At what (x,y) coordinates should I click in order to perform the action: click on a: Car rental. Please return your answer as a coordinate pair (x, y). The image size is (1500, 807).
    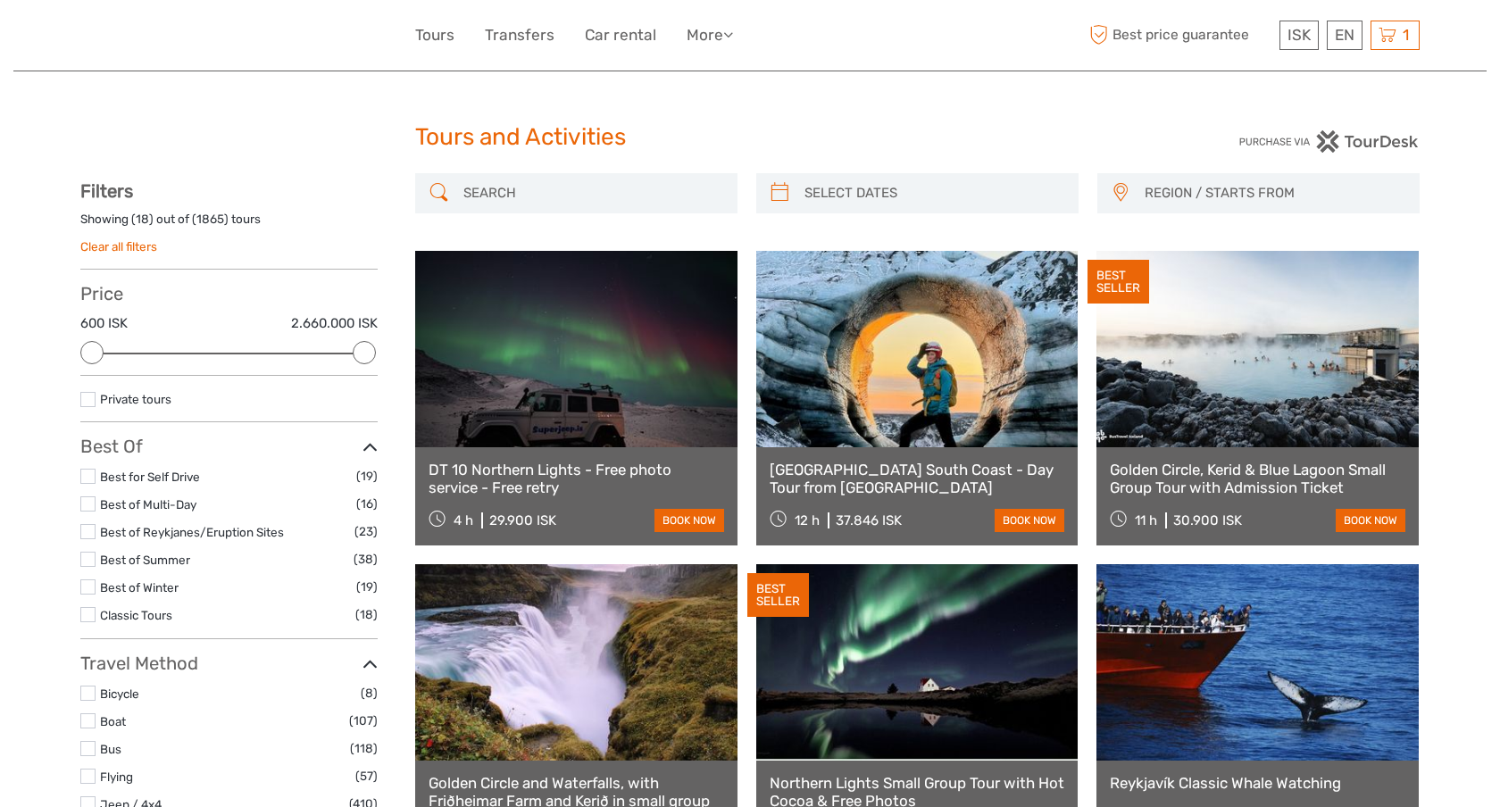
    Looking at the image, I should click on (621, 35).